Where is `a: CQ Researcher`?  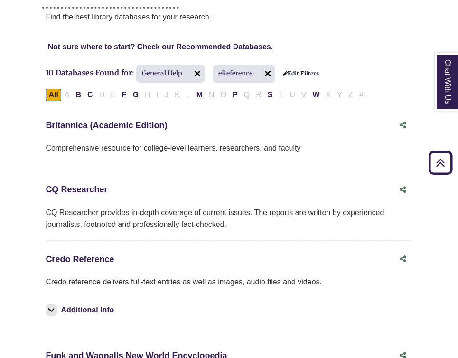 a: CQ Researcher is located at coordinates (76, 190).